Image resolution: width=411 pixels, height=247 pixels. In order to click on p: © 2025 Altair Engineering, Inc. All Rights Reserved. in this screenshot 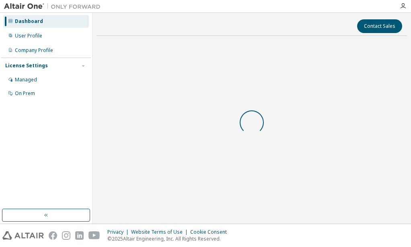, I will do `click(169, 238)`.